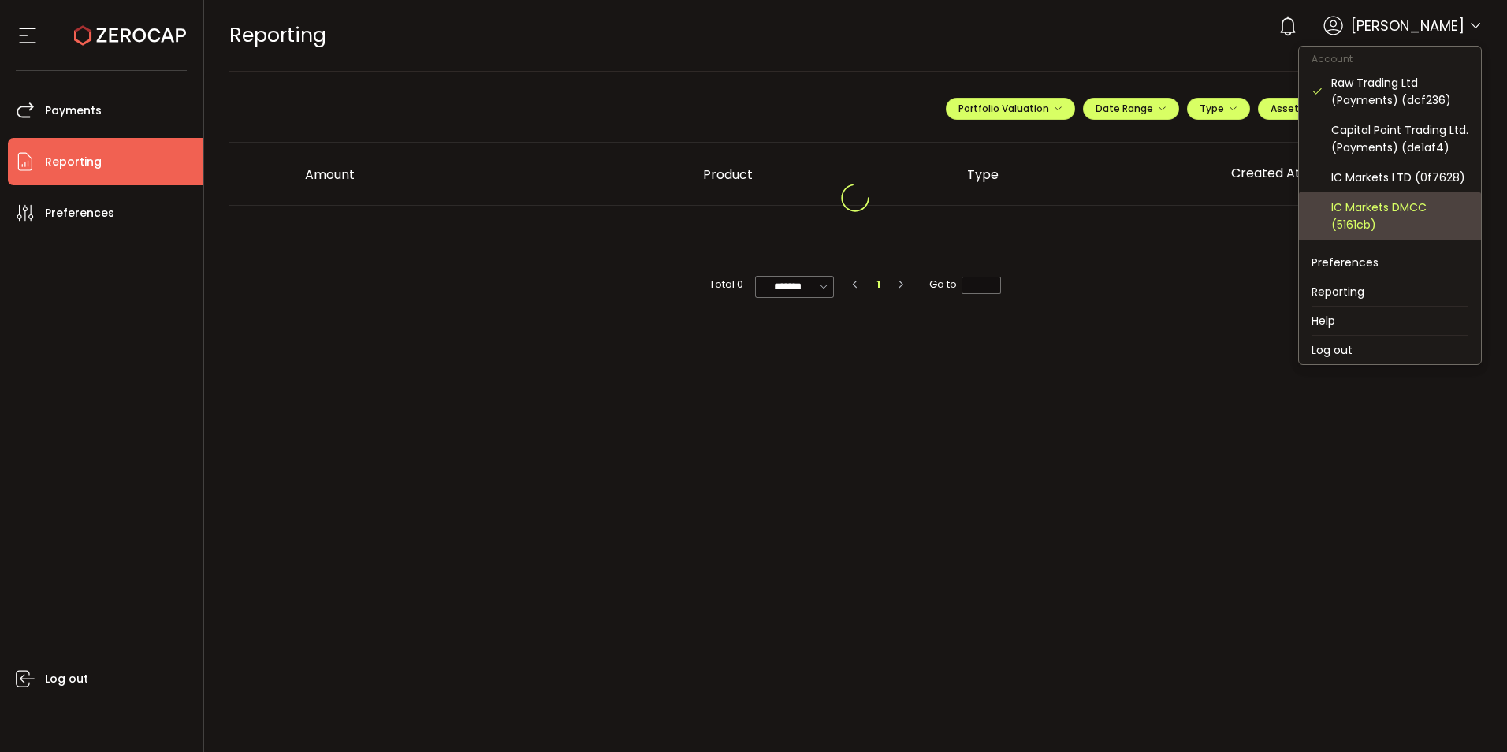 The width and height of the screenshot is (1507, 752). I want to click on button: Type, so click(1219, 109).